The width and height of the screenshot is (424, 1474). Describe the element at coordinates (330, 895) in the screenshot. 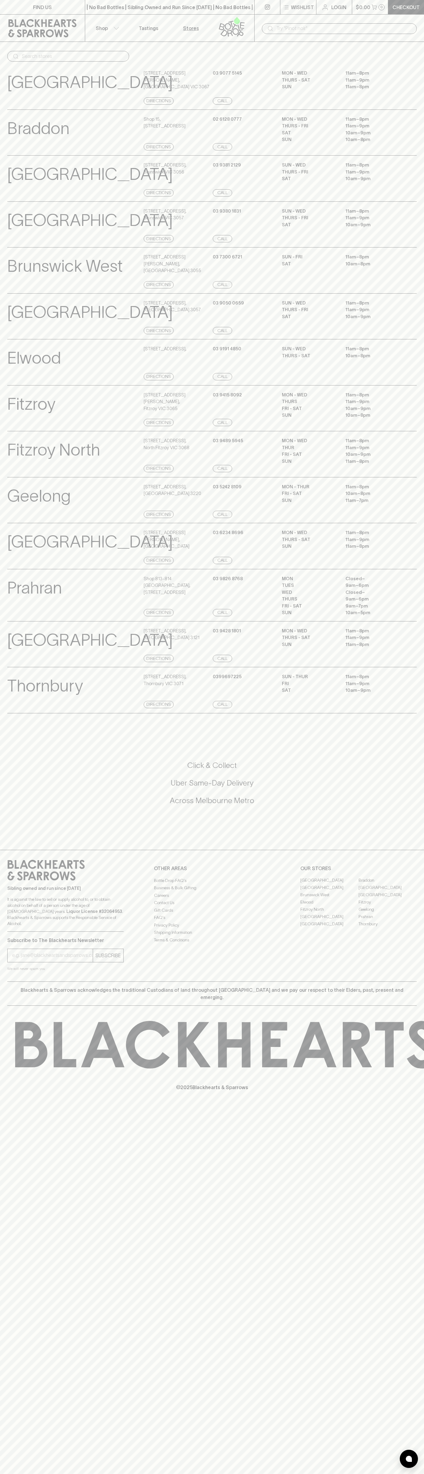

I see `a: Brunswick West` at that location.